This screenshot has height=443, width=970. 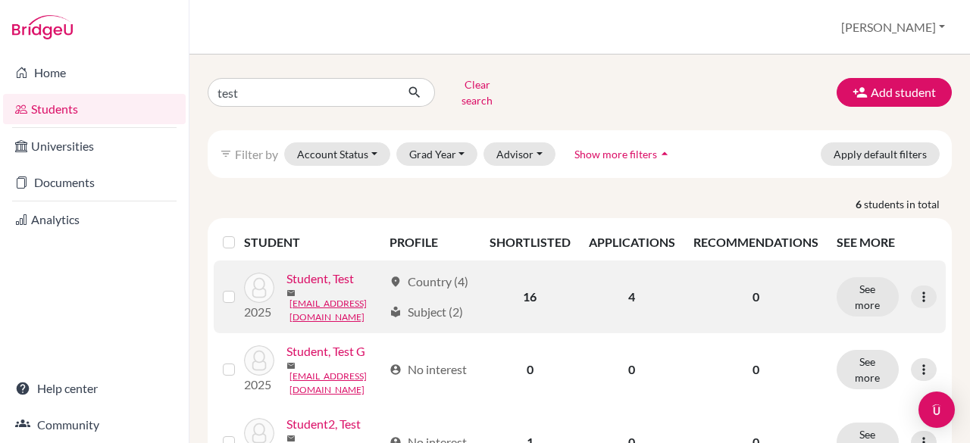 I want to click on img: Bridge-U, so click(x=42, y=27).